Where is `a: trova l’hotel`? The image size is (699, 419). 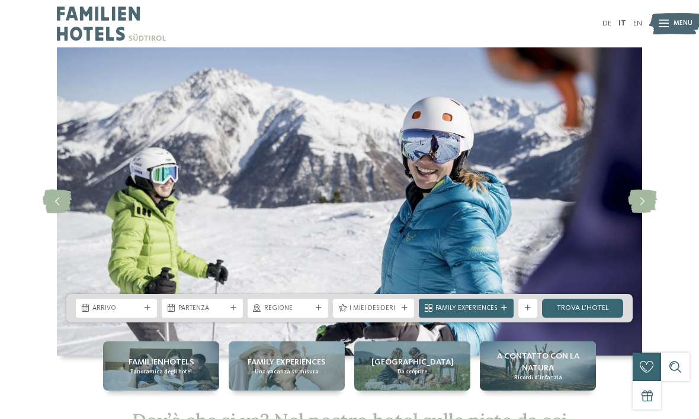
a: trova l’hotel is located at coordinates (582, 308).